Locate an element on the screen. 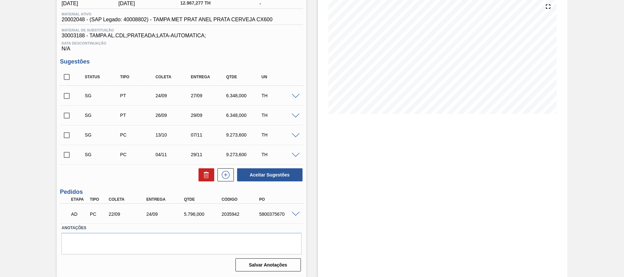  div: 5800375670 is located at coordinates (279, 214).